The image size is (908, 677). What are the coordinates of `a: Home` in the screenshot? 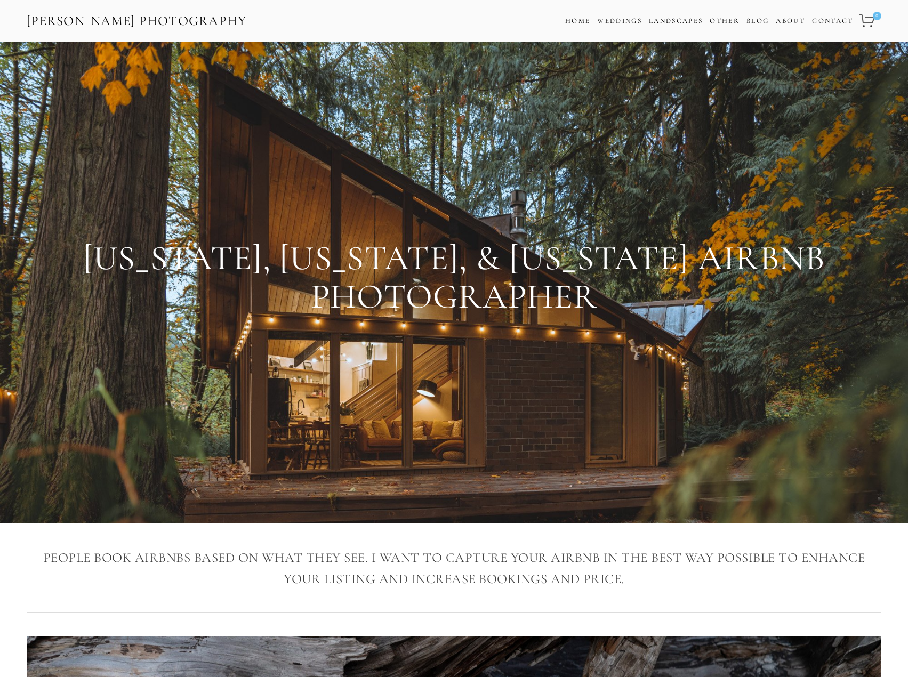 It's located at (577, 21).